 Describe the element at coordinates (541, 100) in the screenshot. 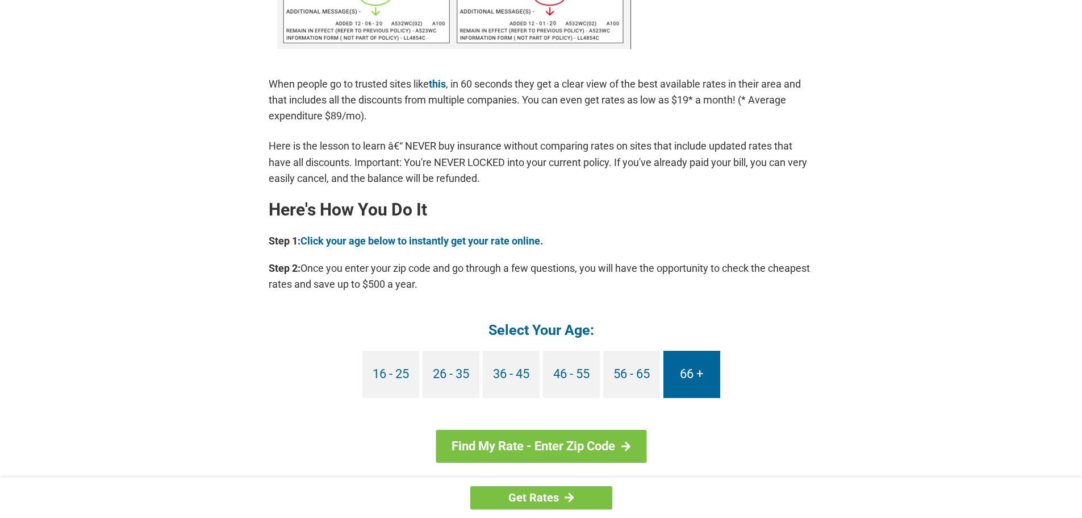

I see `p: When people go to trusted sites like , in 60 seconds they get a clear view of the best available ...` at that location.